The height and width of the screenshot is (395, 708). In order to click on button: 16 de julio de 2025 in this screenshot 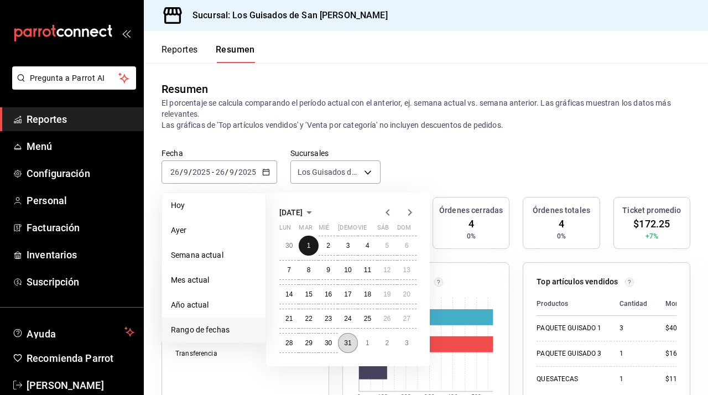, I will do `click(328, 294)`.